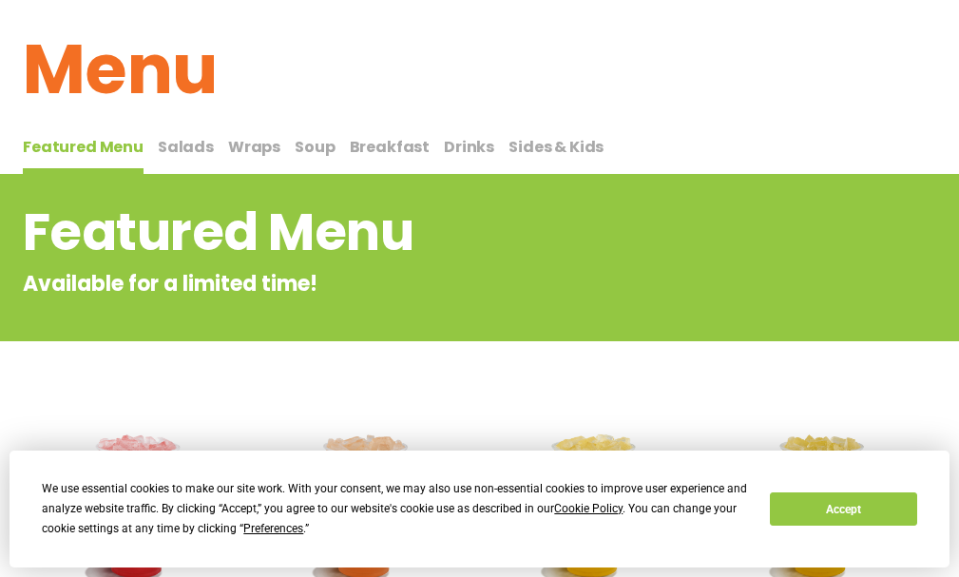 The image size is (959, 577). I want to click on div: Tabbed content, so click(479, 151).